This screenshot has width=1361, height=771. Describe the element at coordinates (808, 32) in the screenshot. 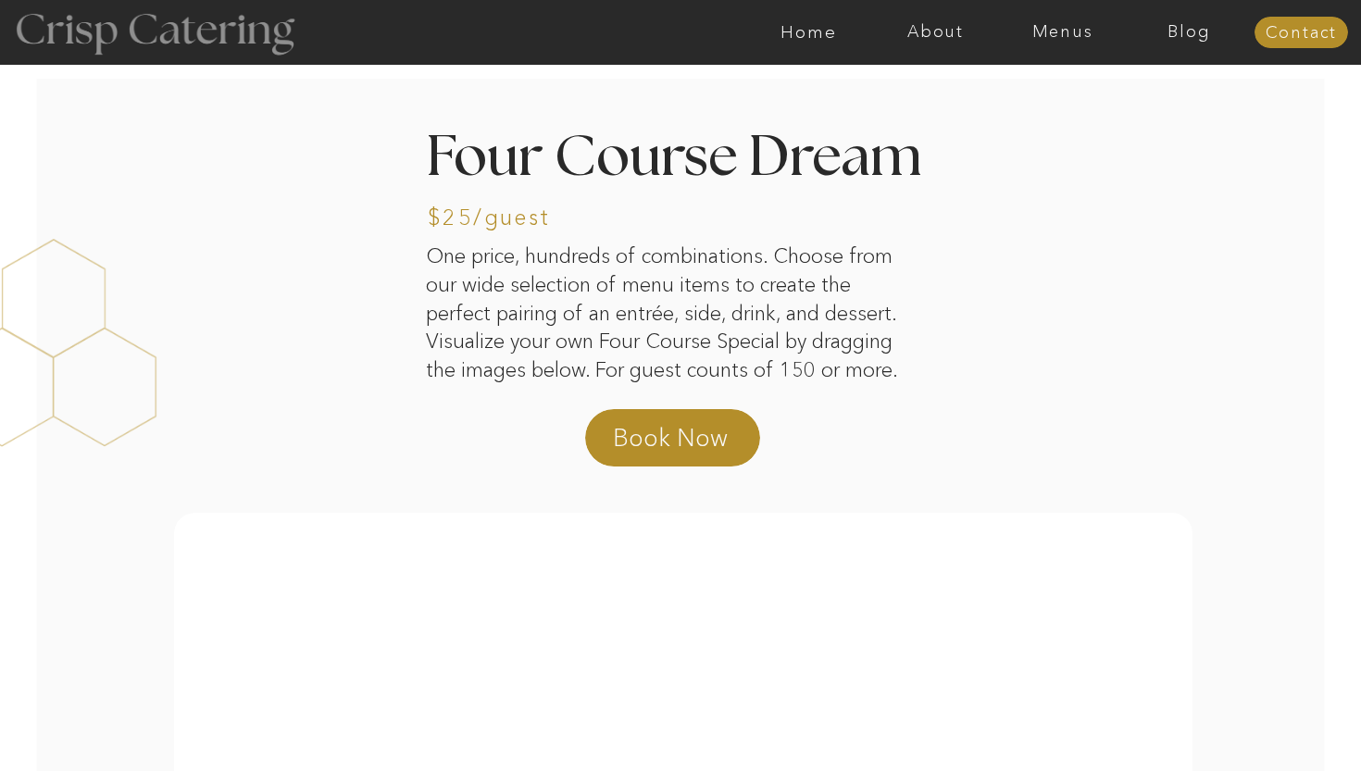

I see `nav: Home` at that location.